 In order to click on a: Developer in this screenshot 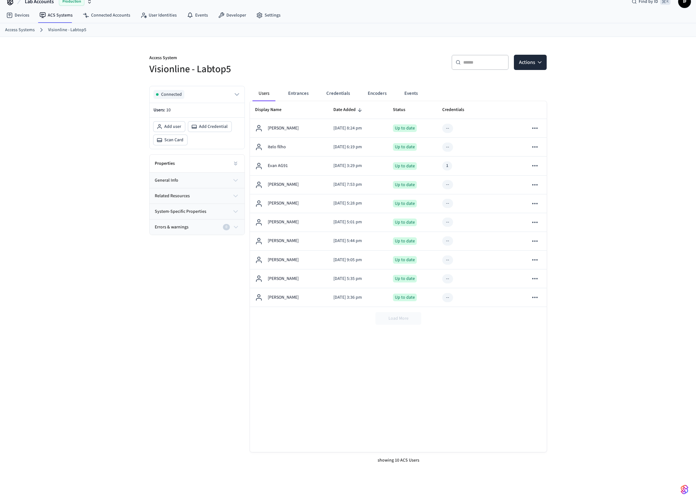, I will do `click(232, 15)`.